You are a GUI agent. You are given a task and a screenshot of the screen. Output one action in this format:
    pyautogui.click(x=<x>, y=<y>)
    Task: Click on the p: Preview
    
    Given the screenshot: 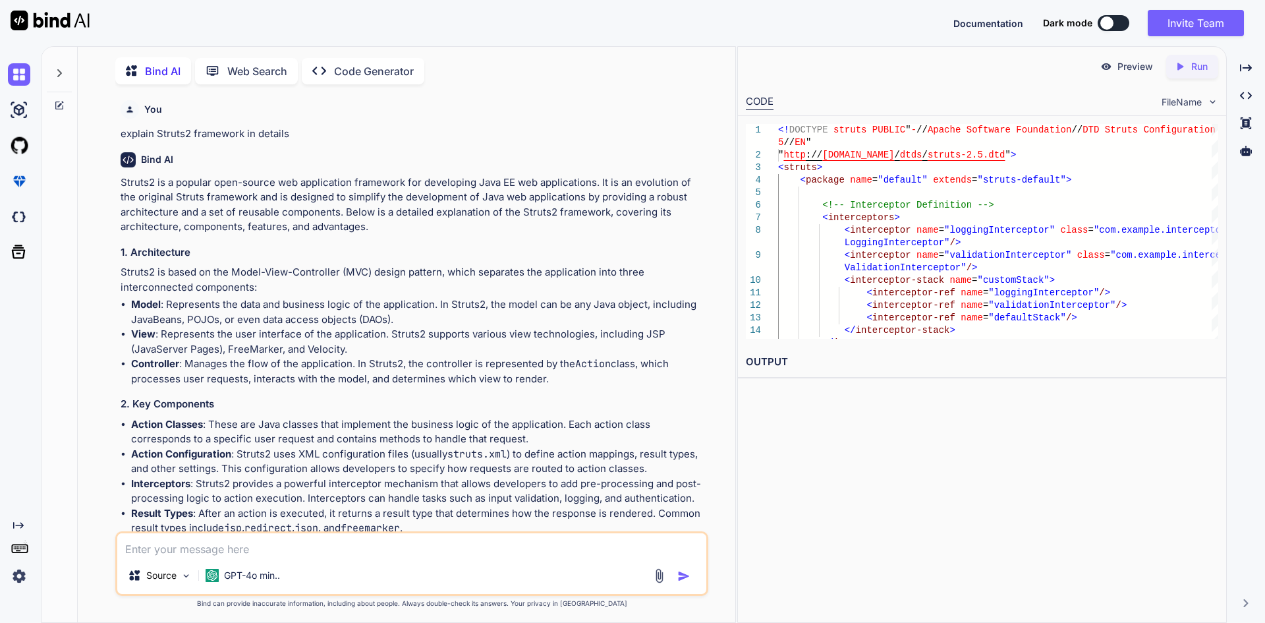 What is the action you would take?
    pyautogui.click(x=1135, y=67)
    